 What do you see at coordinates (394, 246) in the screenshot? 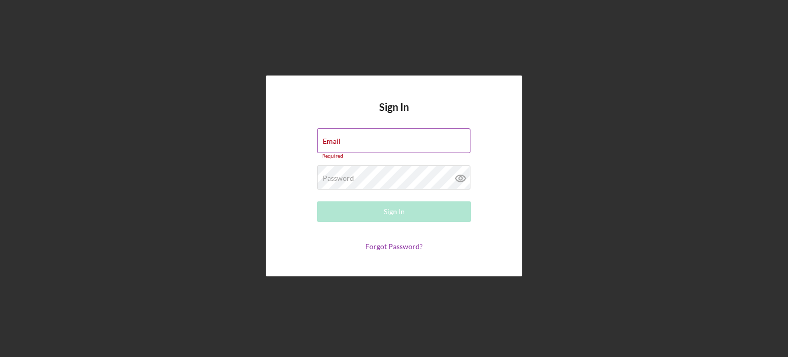
I see `a: Forgot Password?` at bounding box center [394, 246].